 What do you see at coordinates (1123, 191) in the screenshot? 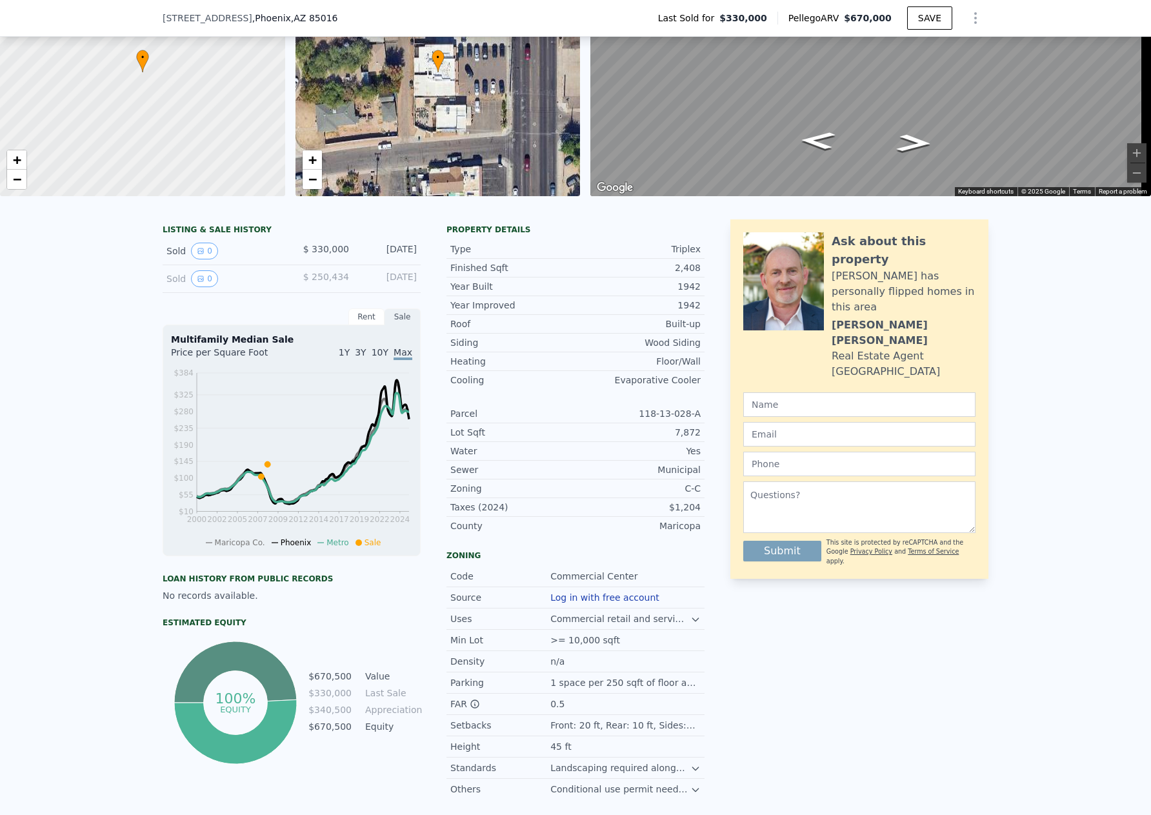
I see `a: Report a problem` at bounding box center [1123, 191].